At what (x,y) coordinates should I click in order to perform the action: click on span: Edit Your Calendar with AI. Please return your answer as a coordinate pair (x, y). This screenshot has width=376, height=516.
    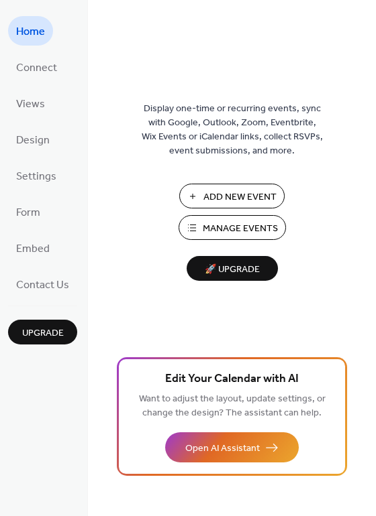
    Looking at the image, I should click on (231, 380).